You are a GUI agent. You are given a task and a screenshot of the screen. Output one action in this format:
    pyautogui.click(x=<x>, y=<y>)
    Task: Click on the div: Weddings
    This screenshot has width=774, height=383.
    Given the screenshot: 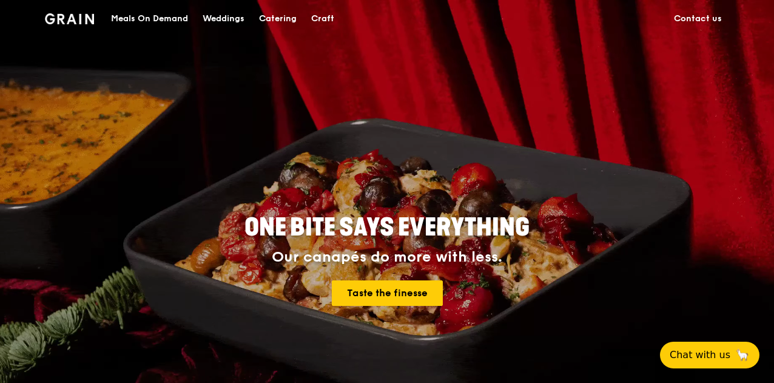 What is the action you would take?
    pyautogui.click(x=223, y=19)
    